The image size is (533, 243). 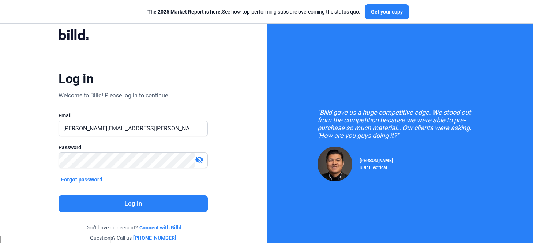 What do you see at coordinates (133, 147) in the screenshot?
I see `div: Password` at bounding box center [133, 147].